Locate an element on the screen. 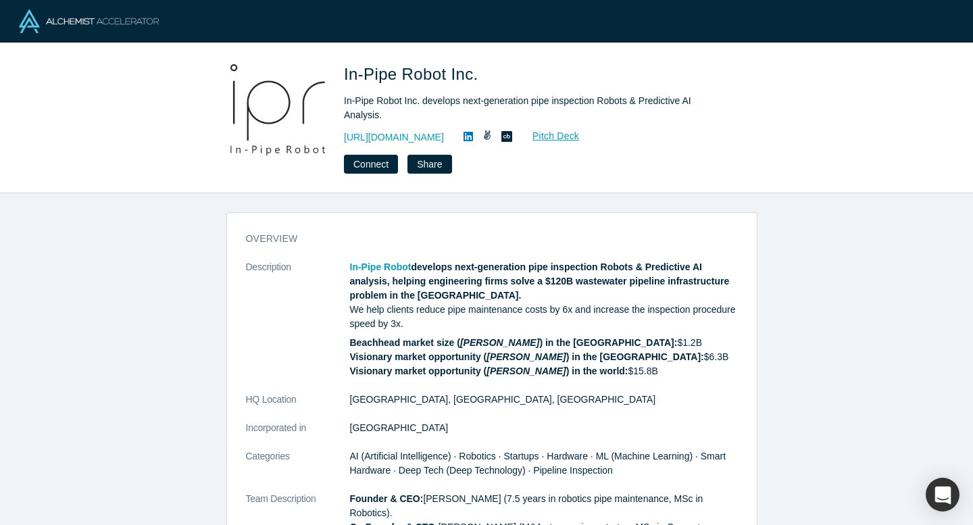 The width and height of the screenshot is (973, 525). p: We help clients reduce pipe maintenance costs by 6x and increase the inspection procedure speed b... is located at coordinates (544, 295).